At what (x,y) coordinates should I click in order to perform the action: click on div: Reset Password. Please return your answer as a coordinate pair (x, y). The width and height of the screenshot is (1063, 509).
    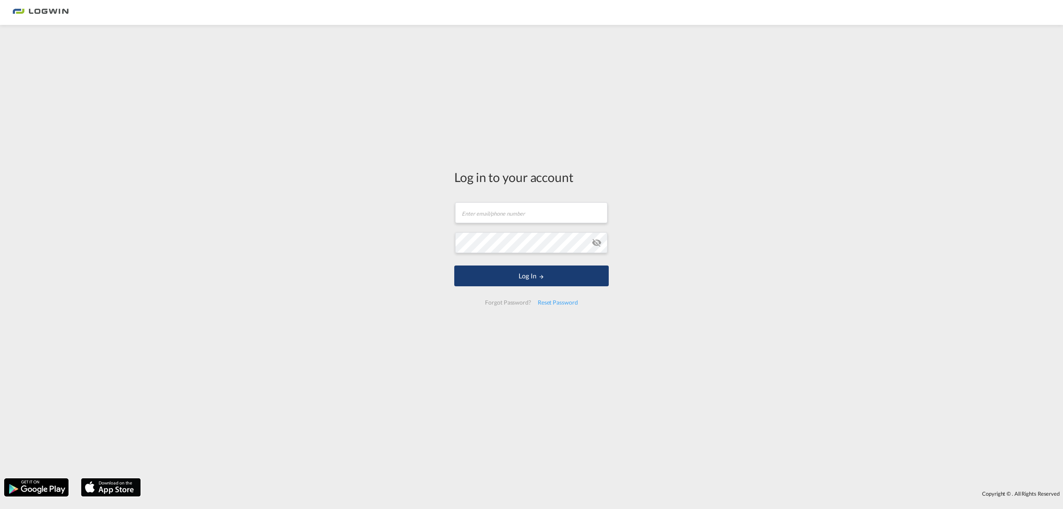
    Looking at the image, I should click on (558, 302).